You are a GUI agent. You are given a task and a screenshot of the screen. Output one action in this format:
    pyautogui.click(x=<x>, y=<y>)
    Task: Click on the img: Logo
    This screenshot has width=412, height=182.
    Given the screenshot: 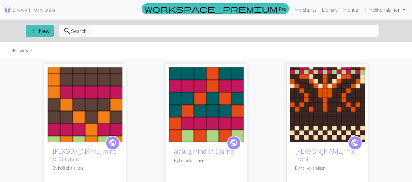 What is the action you would take?
    pyautogui.click(x=30, y=10)
    